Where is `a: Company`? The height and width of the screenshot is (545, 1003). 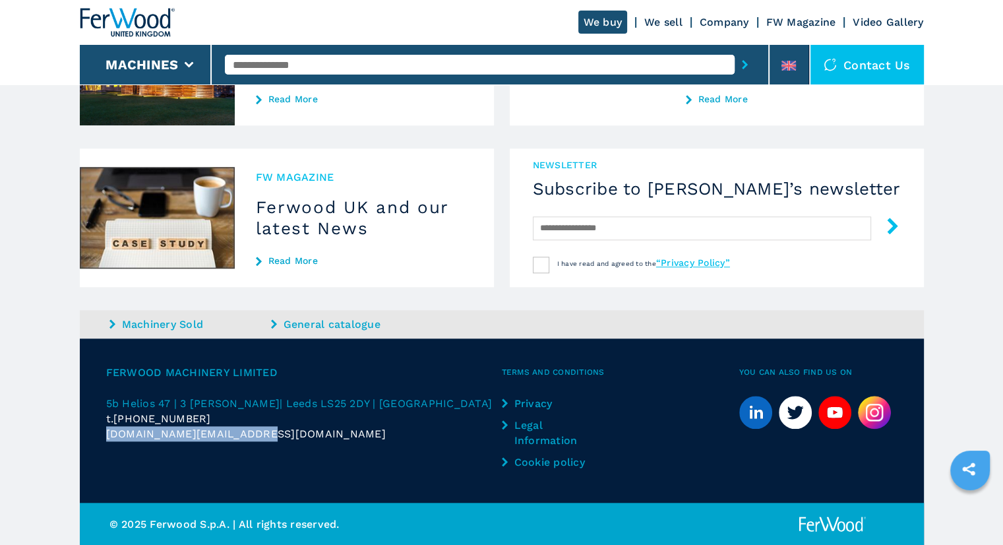 a: Company is located at coordinates (724, 22).